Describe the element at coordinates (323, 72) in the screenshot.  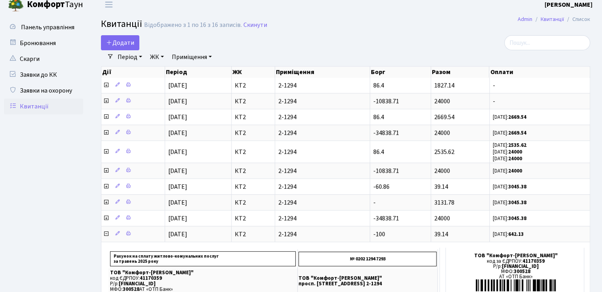
I see `th: Приміщення` at that location.